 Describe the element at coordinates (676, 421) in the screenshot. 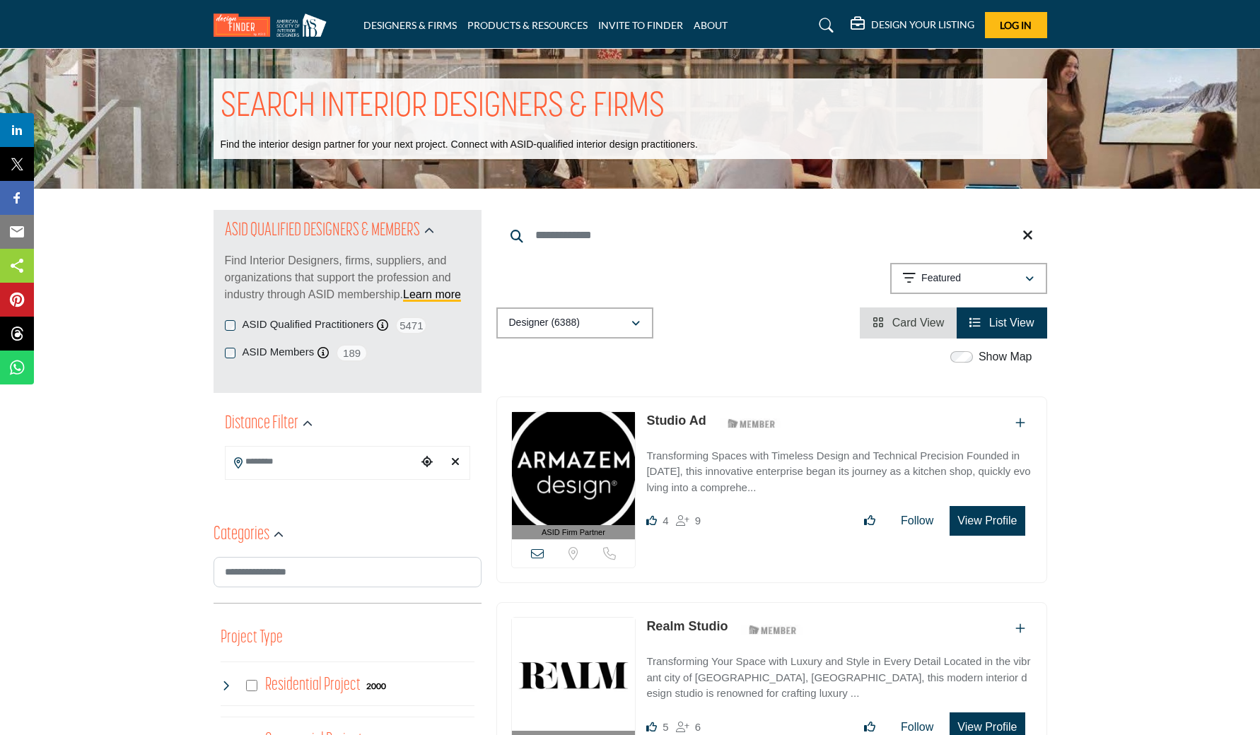

I see `a: Studio Ad` at that location.